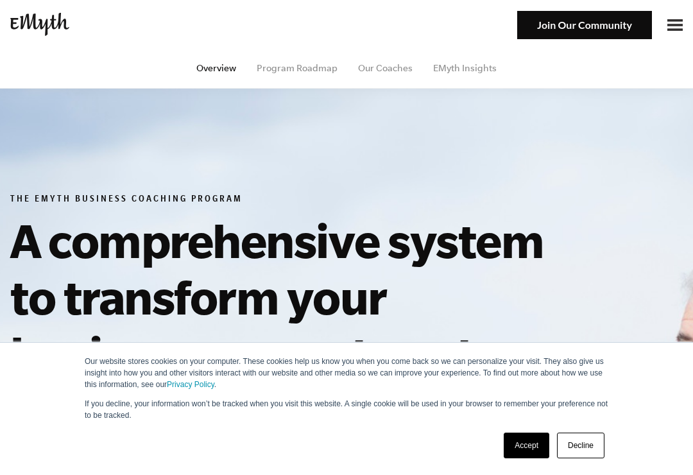  I want to click on p: Our website stores cookies on your computer. These cookies help us know you when you come back so..., so click(346, 373).